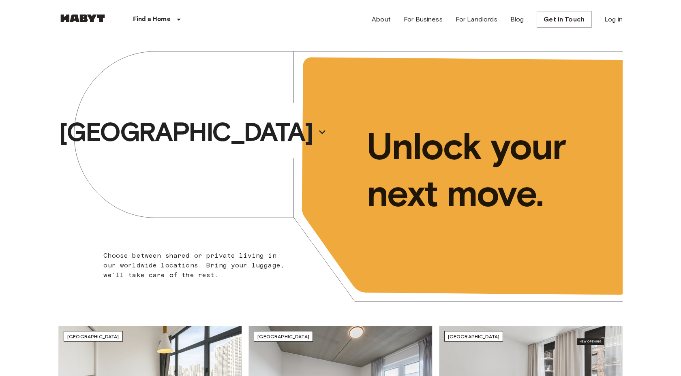 The width and height of the screenshot is (681, 376). I want to click on img: Habyt, so click(83, 18).